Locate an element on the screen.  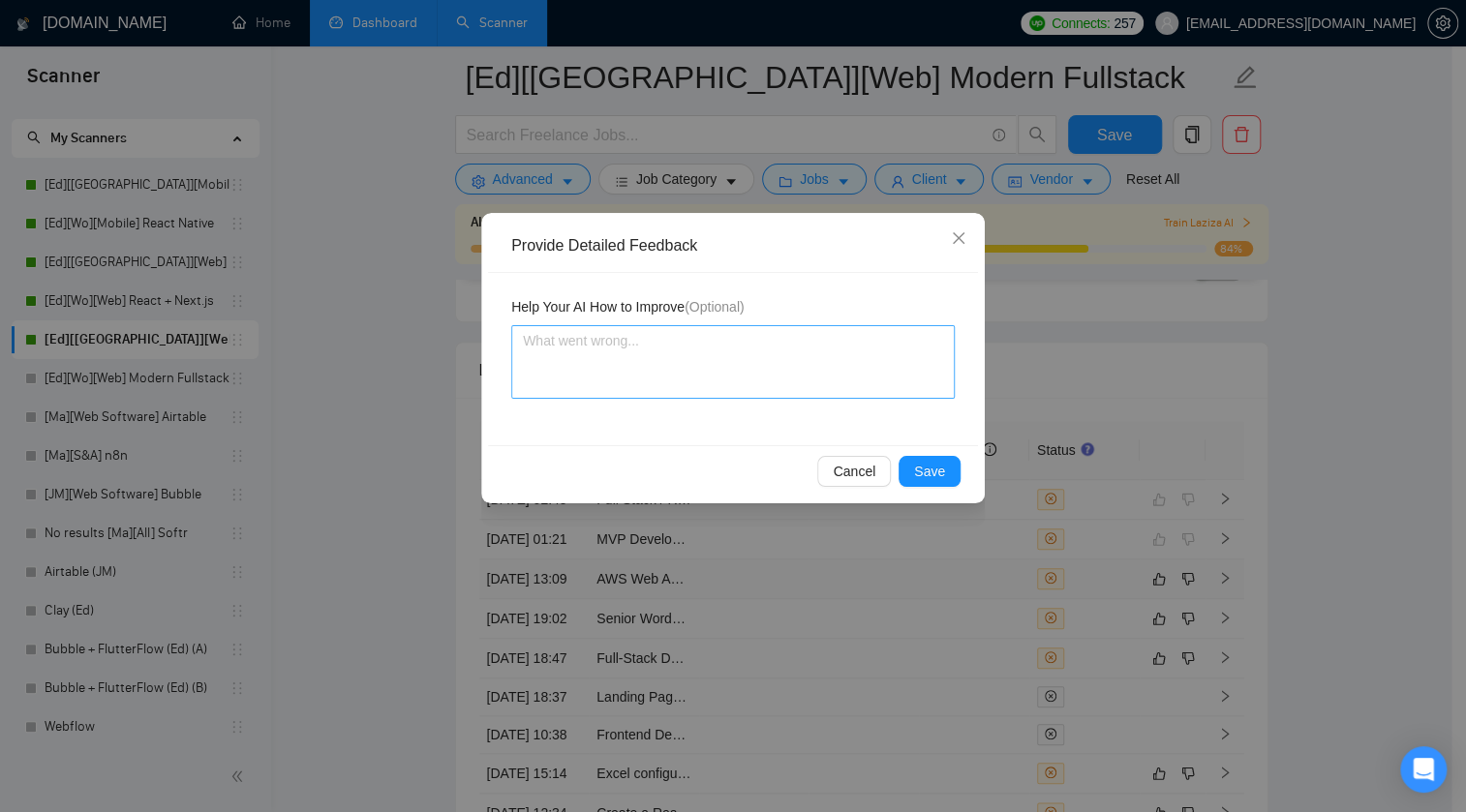
span: Help Your AI How to Improve is located at coordinates (627, 307).